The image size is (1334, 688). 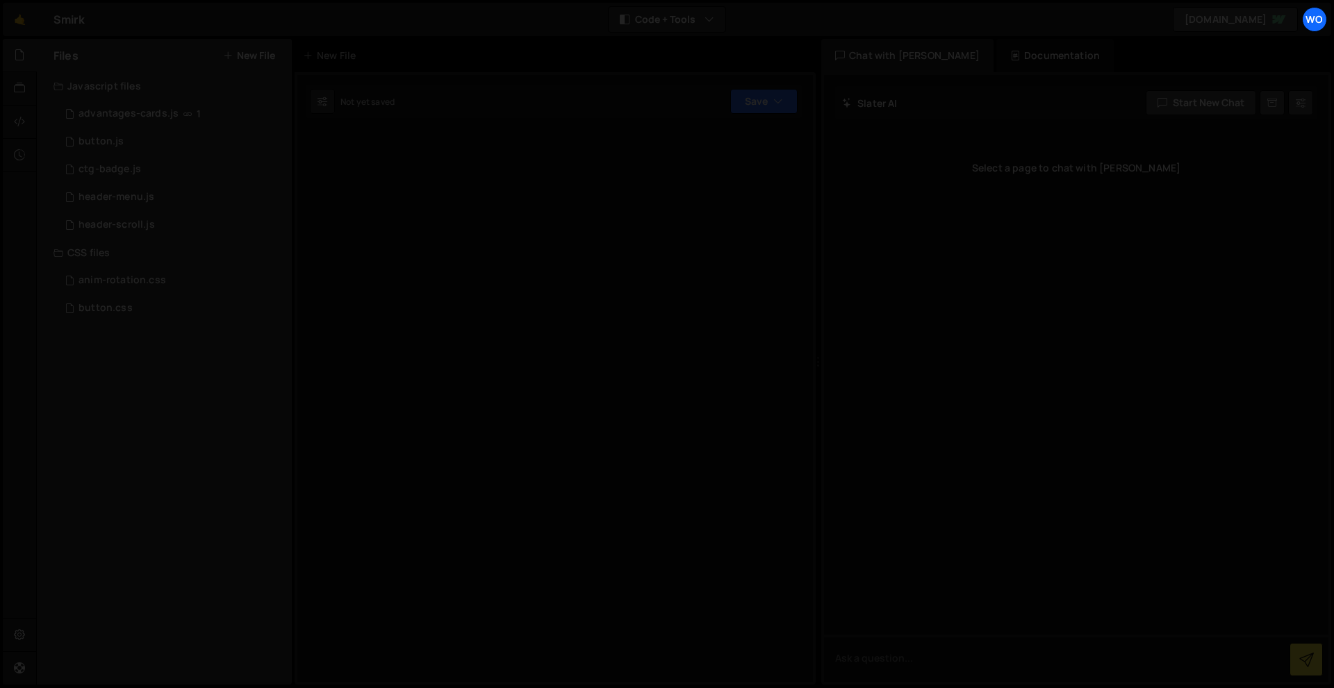 I want to click on div: Javascript files, so click(x=164, y=86).